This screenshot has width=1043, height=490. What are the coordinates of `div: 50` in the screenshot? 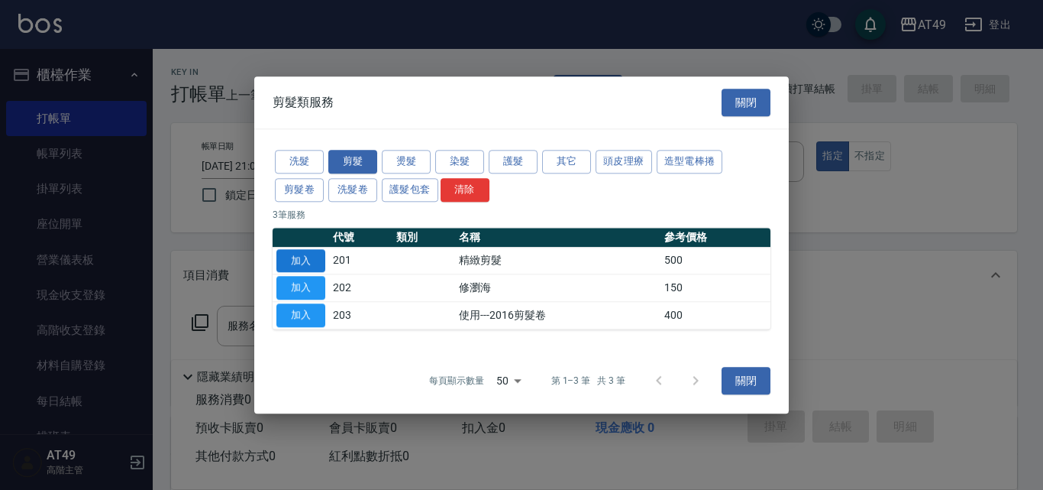 It's located at (509, 380).